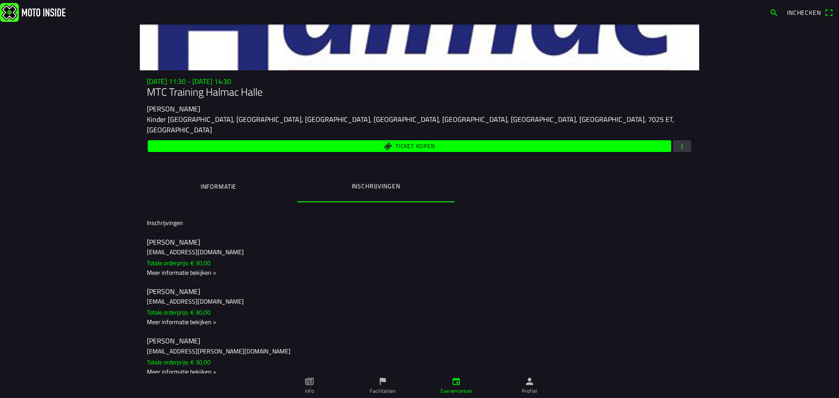 This screenshot has width=839, height=398. I want to click on h1: MTC Training Halmac Halle, so click(419, 92).